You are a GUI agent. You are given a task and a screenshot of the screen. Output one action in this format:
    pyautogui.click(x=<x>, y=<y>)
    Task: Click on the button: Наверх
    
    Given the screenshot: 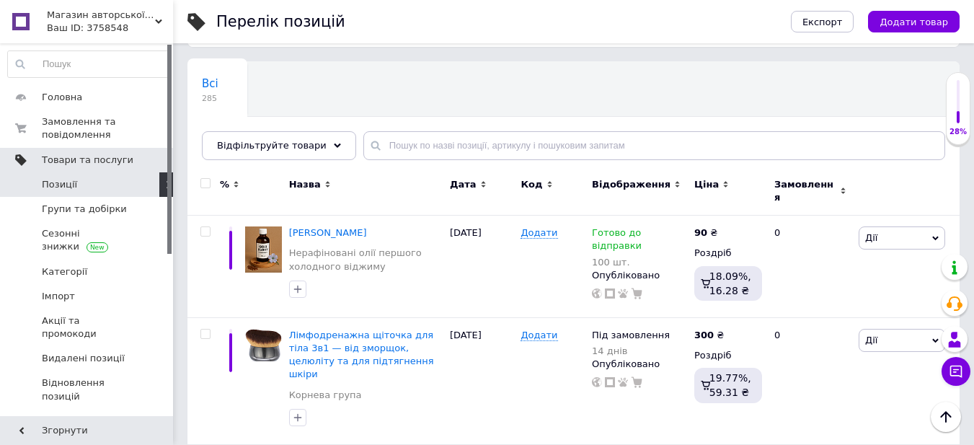 What is the action you would take?
    pyautogui.click(x=946, y=417)
    